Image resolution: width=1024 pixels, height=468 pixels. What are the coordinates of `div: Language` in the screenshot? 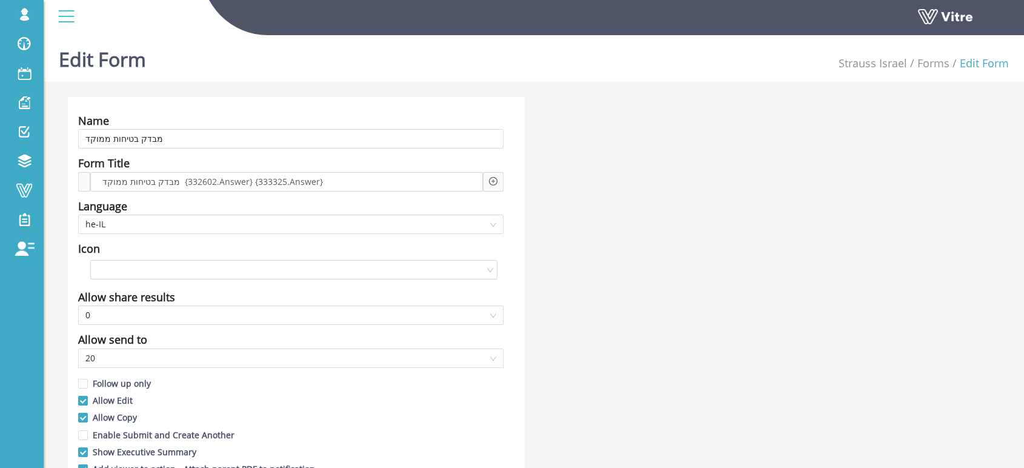 It's located at (102, 206).